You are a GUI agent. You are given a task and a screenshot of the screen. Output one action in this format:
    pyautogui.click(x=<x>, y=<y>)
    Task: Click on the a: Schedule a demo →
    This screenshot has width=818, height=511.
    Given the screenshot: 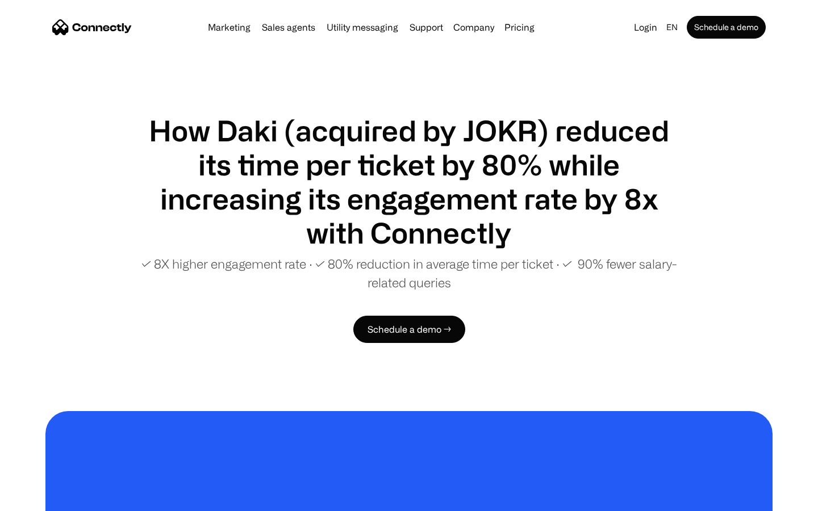 What is the action you would take?
    pyautogui.click(x=409, y=329)
    